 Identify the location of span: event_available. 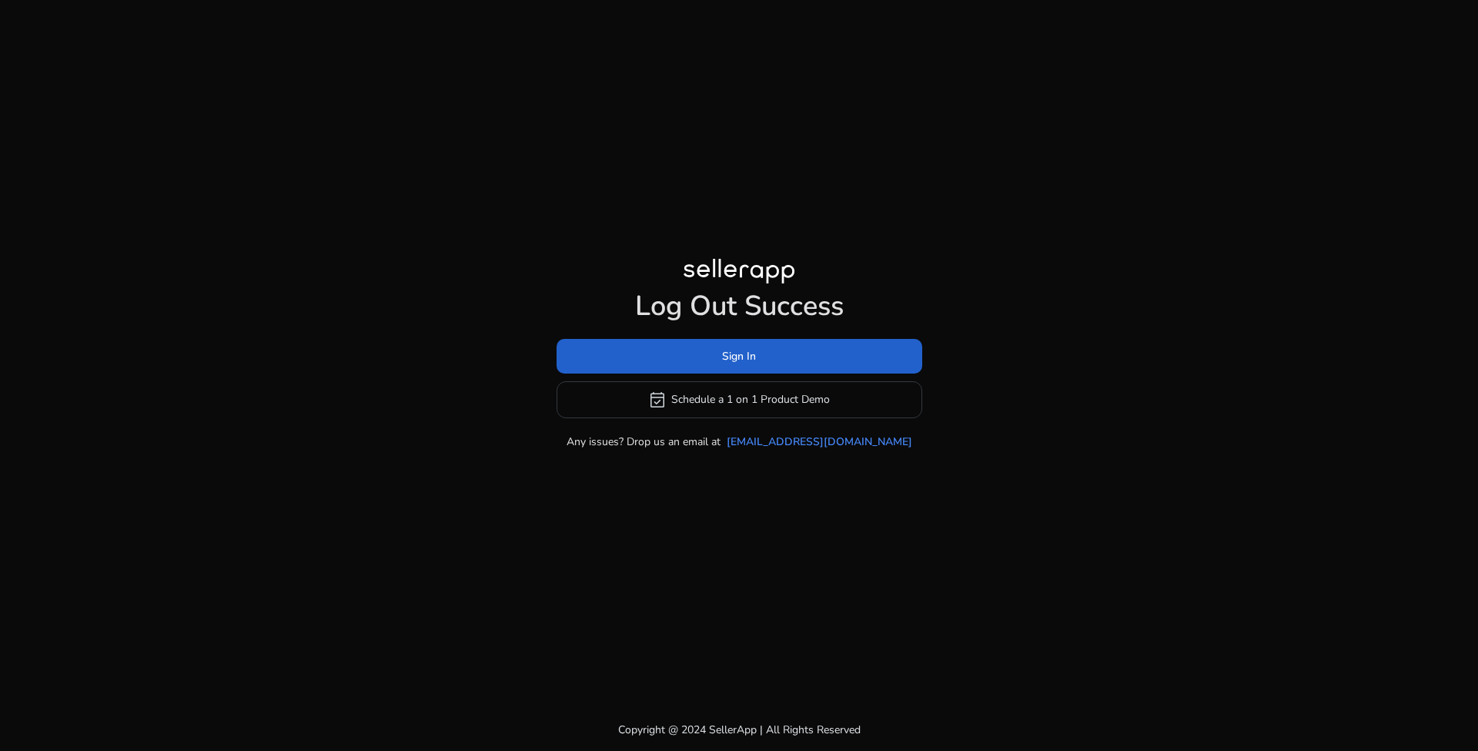
(658, 400).